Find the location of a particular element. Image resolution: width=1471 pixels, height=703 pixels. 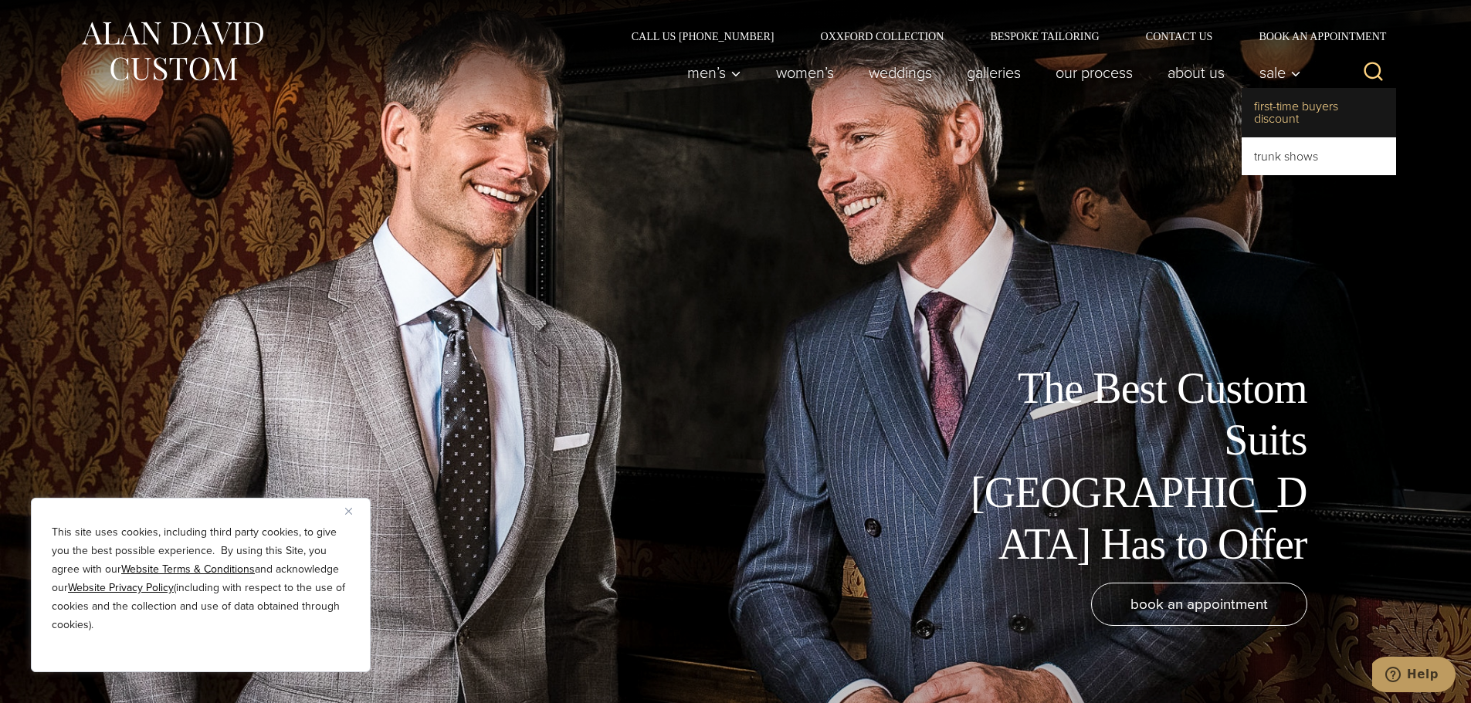

a: First-Time Buyers Discount is located at coordinates (1318, 113).